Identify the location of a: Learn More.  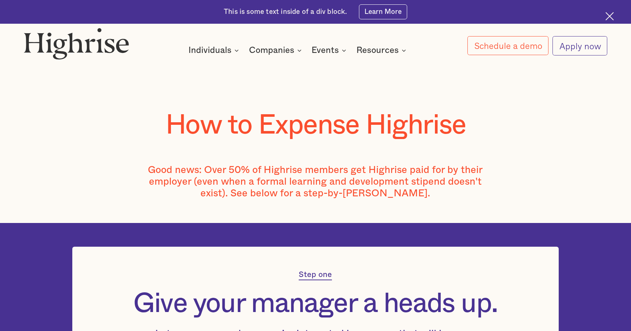
(383, 12).